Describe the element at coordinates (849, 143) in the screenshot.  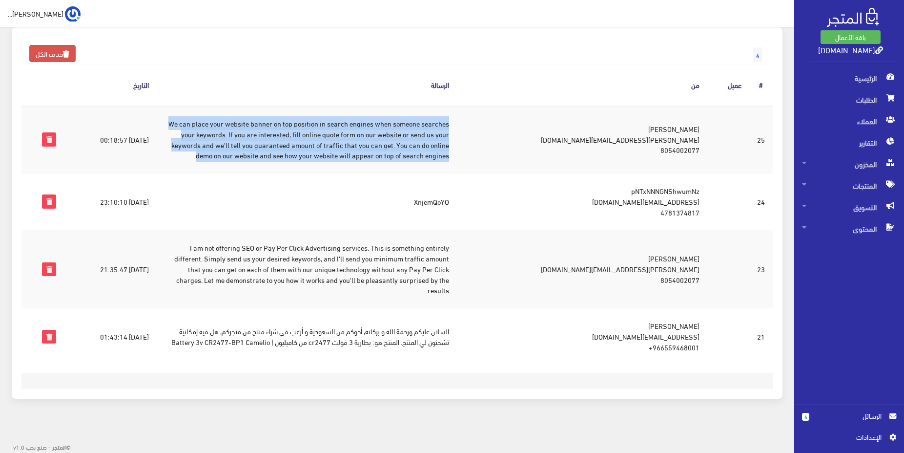
I see `span: التقارير` at that location.